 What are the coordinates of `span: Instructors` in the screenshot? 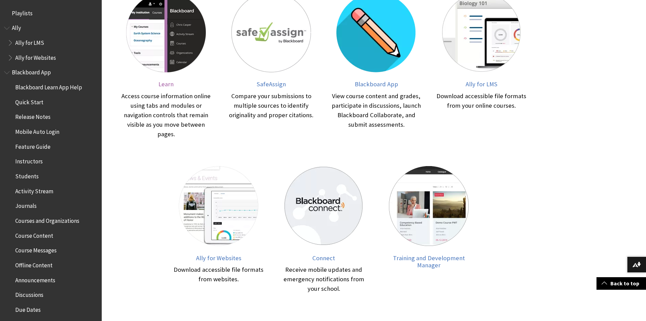 It's located at (29, 160).